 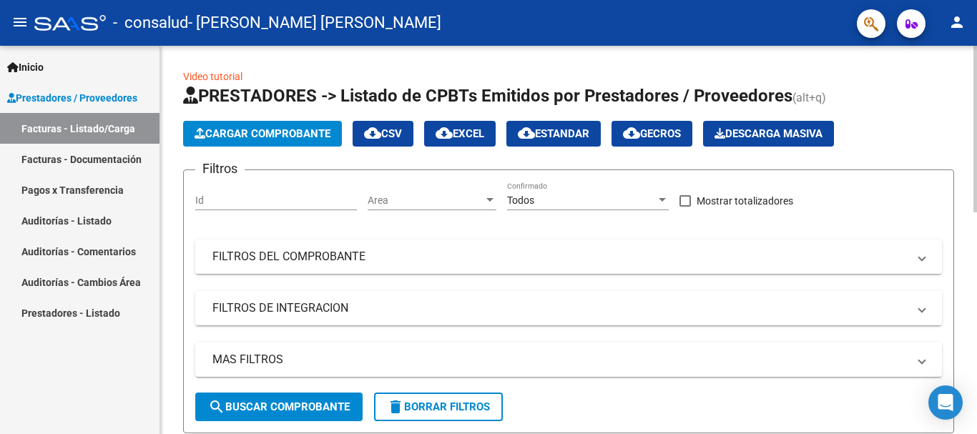 I want to click on span: - consalud, so click(x=150, y=23).